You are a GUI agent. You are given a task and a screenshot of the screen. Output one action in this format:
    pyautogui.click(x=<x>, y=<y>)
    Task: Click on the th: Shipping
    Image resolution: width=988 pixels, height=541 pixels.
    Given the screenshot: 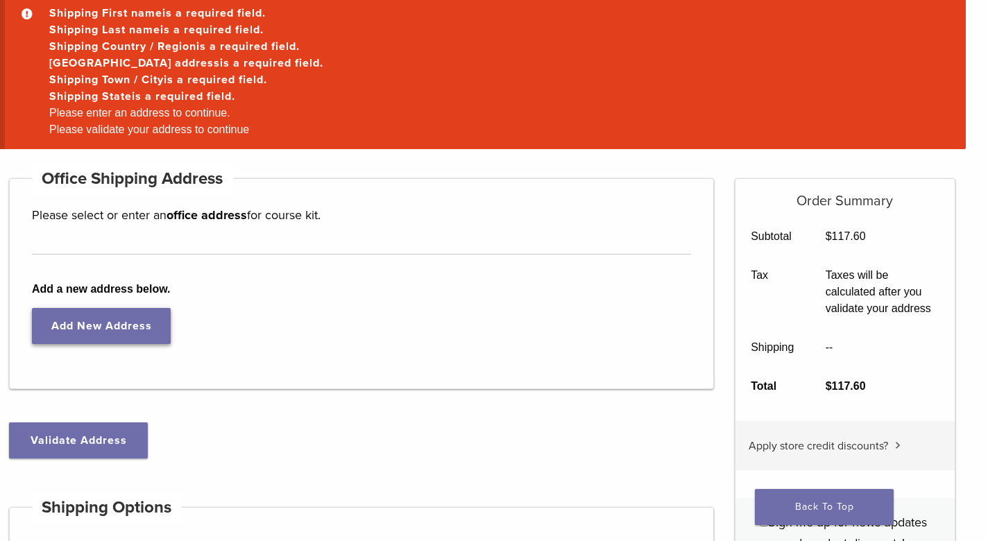 What is the action you would take?
    pyautogui.click(x=773, y=348)
    